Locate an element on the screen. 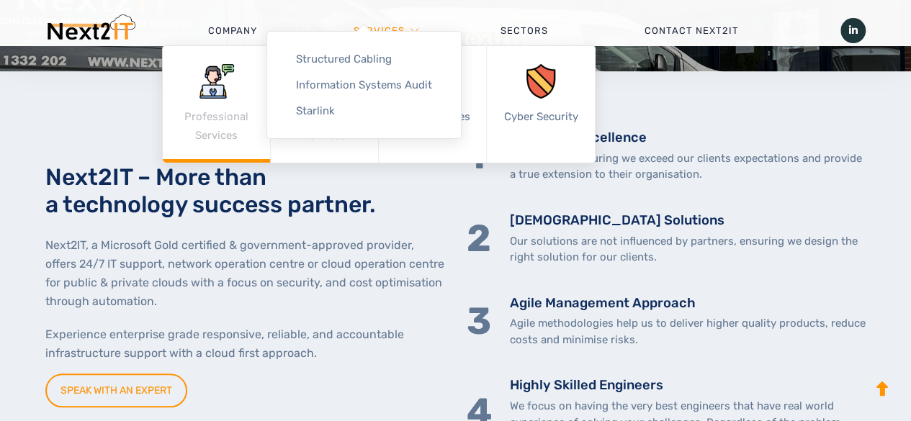 Image resolution: width=911 pixels, height=421 pixels. h2: Next2IT – More than a technology success partner. is located at coordinates (245, 191).